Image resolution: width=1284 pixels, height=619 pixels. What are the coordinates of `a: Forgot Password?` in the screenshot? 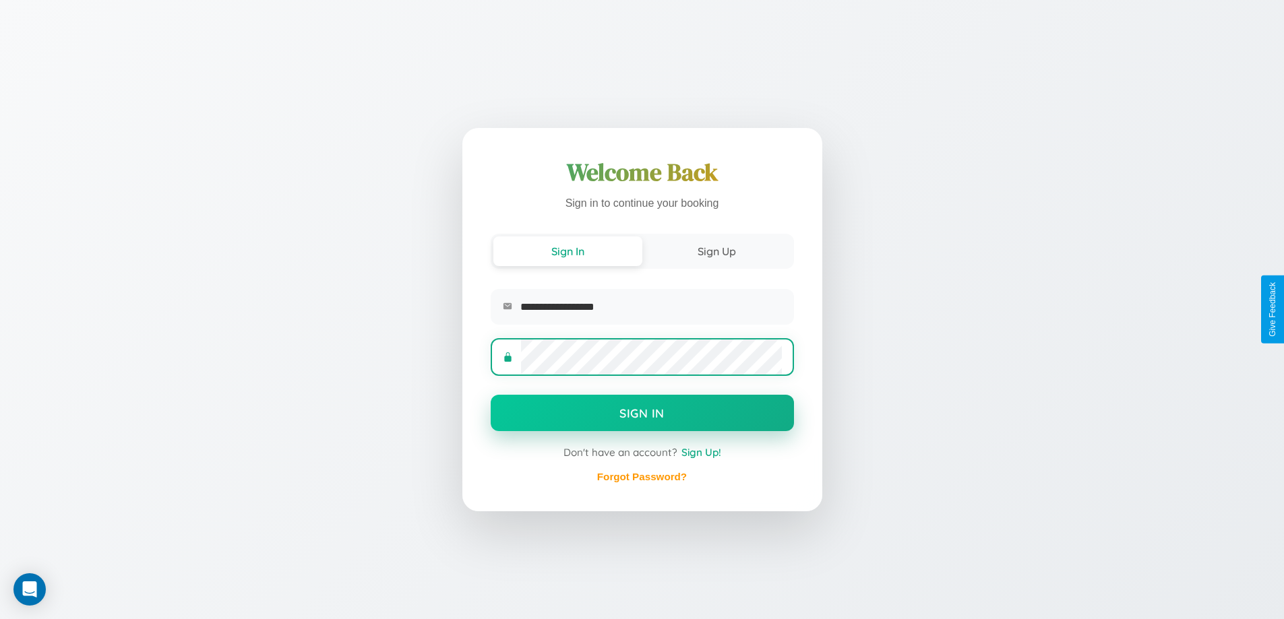 It's located at (642, 476).